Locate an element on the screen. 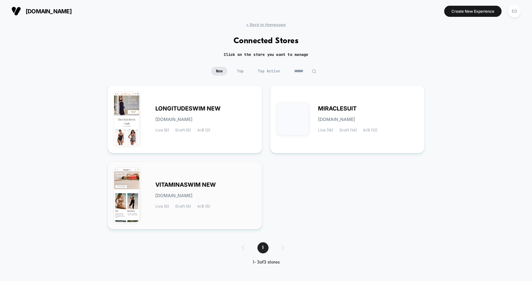 Image resolution: width=532 pixels, height=281 pixels. img: MIRACLESUIT is located at coordinates (293, 119).